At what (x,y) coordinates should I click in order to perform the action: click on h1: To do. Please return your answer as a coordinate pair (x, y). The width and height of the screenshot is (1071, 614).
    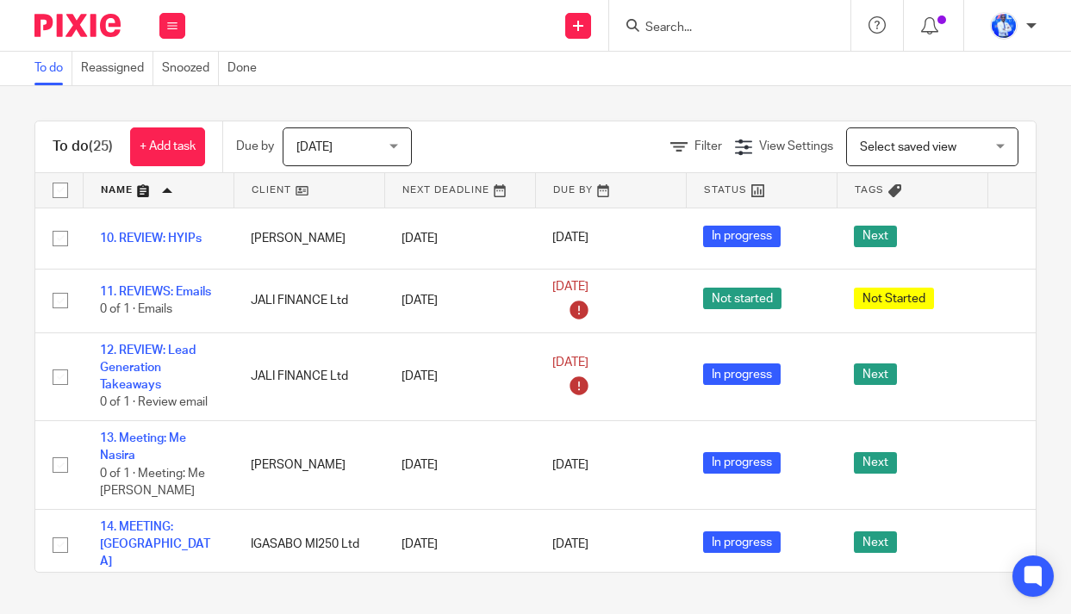
    Looking at the image, I should click on (83, 147).